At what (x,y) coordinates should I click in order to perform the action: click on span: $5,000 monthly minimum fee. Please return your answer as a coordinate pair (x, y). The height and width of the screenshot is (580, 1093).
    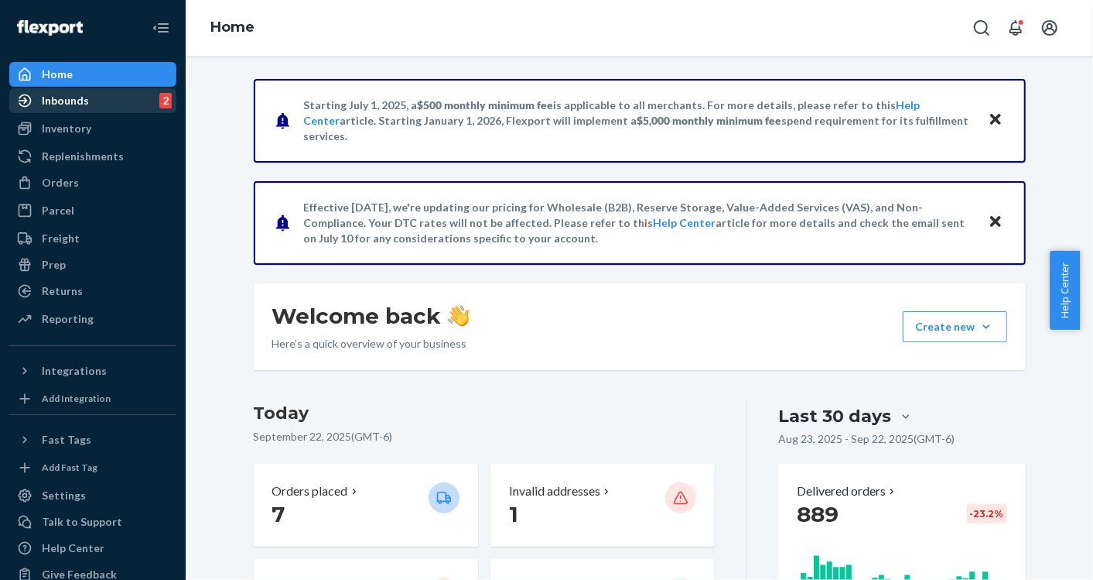
    Looking at the image, I should click on (710, 120).